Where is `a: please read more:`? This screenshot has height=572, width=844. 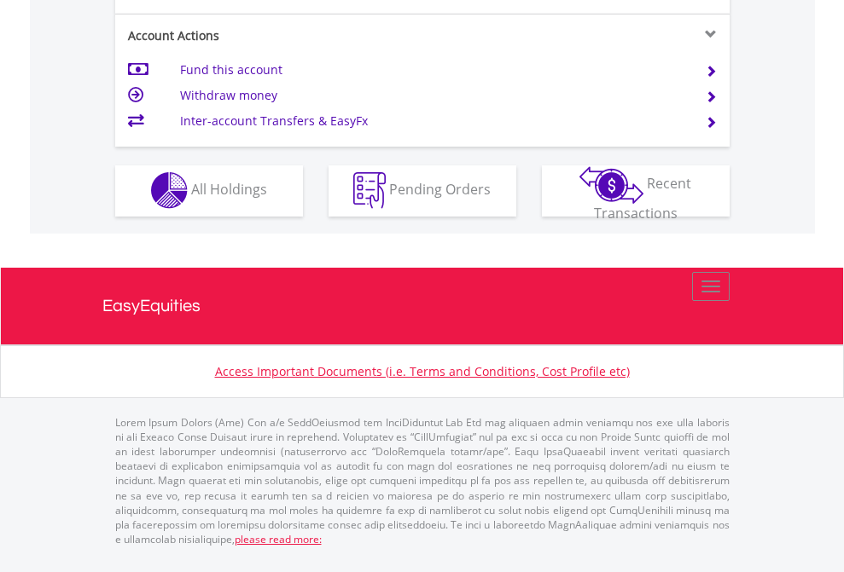 a: please read more: is located at coordinates (278, 539).